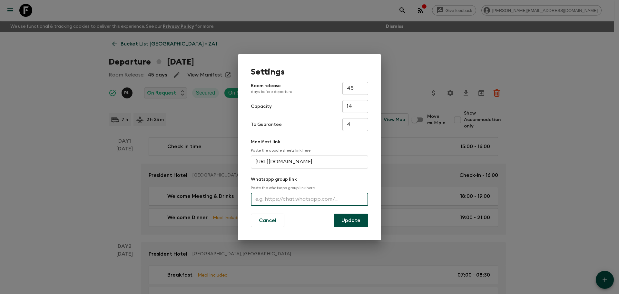 Image resolution: width=619 pixels, height=294 pixels. Describe the element at coordinates (309, 150) in the screenshot. I see `p: Paste the google sheets link here` at that location.